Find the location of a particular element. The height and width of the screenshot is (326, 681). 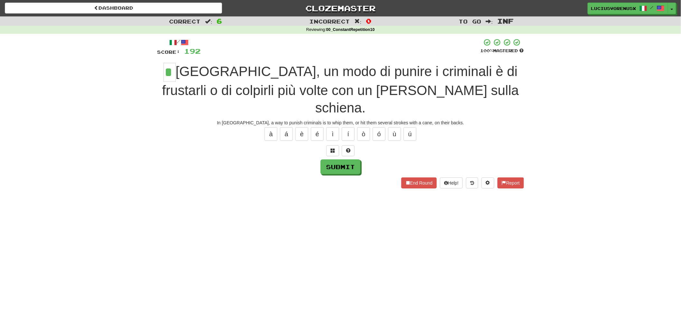

button: ó is located at coordinates (379, 134).